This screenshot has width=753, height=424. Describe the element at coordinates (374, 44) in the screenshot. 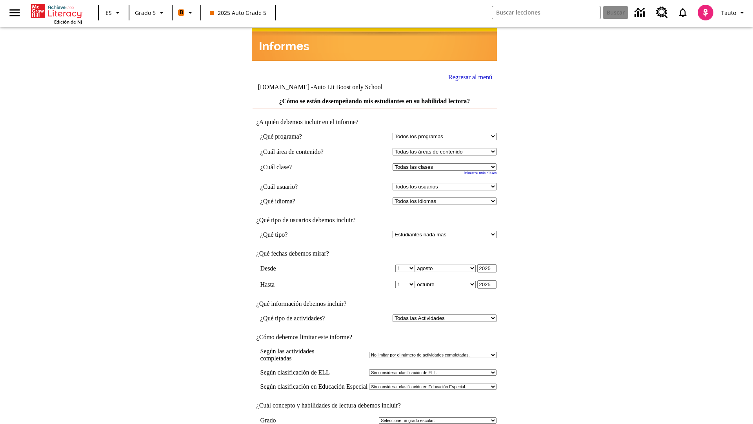

I see `img: header` at that location.